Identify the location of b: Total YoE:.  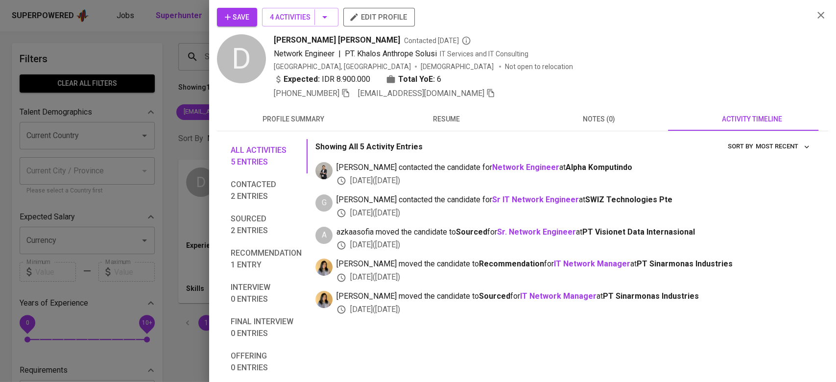
(416, 79).